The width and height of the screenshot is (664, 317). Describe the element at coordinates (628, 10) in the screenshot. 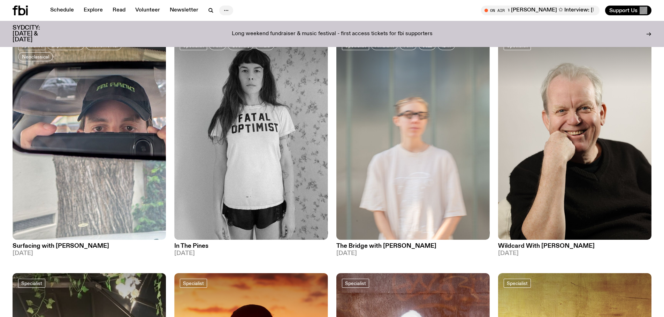

I see `button: Support Us` at that location.